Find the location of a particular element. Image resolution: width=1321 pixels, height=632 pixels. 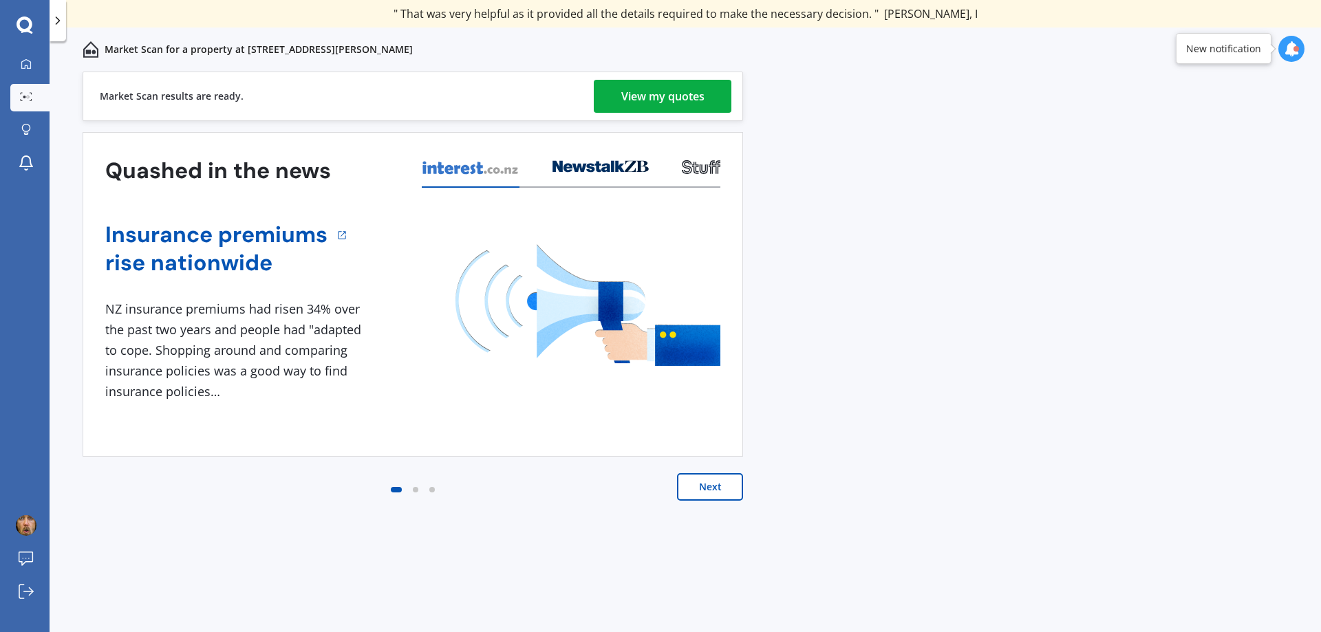

h4: Insurance premiums is located at coordinates (216, 235).